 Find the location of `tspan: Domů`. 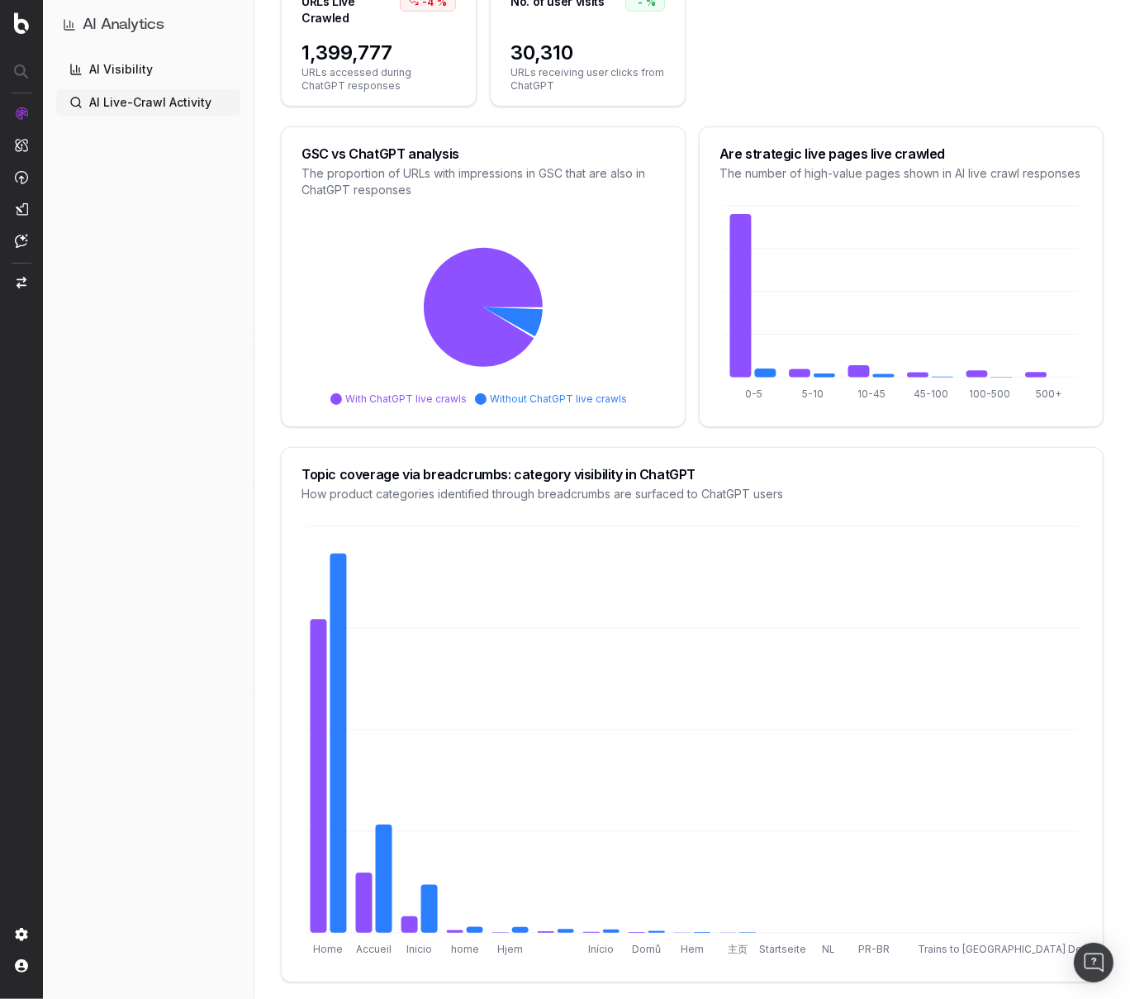

tspan: Domů is located at coordinates (646, 949).